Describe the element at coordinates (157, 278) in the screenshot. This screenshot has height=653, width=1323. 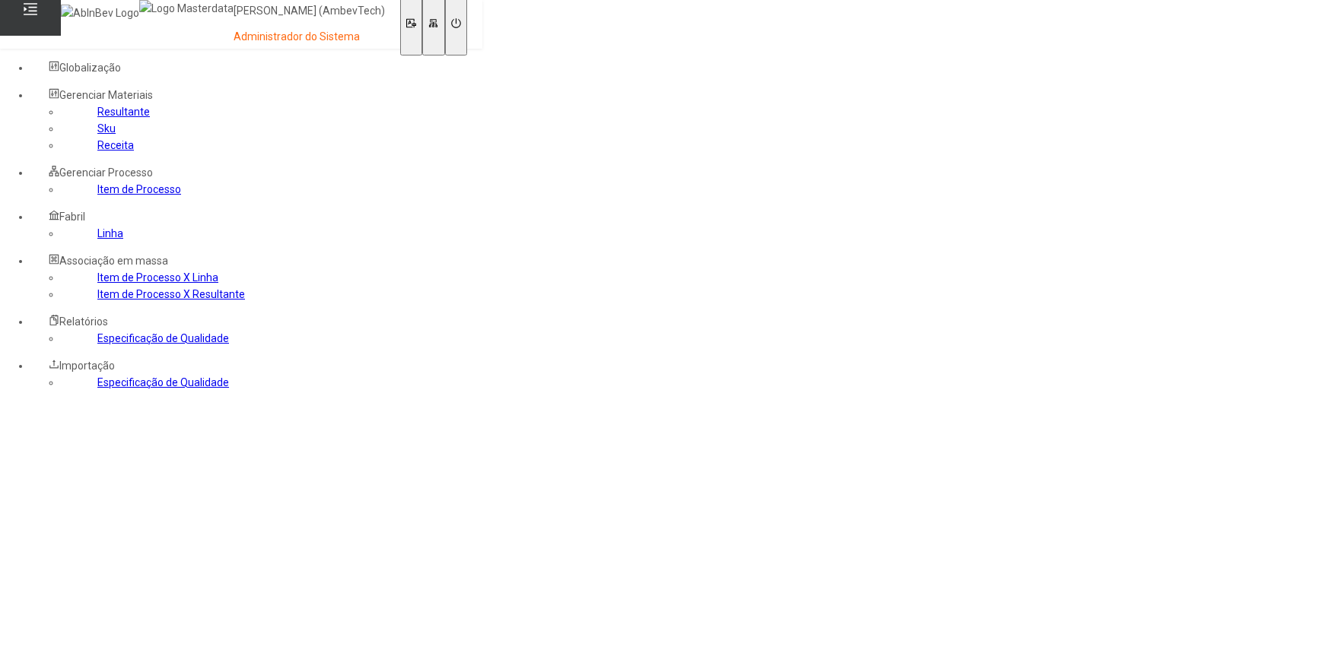
I see `a: Item de Processo X Linha` at that location.